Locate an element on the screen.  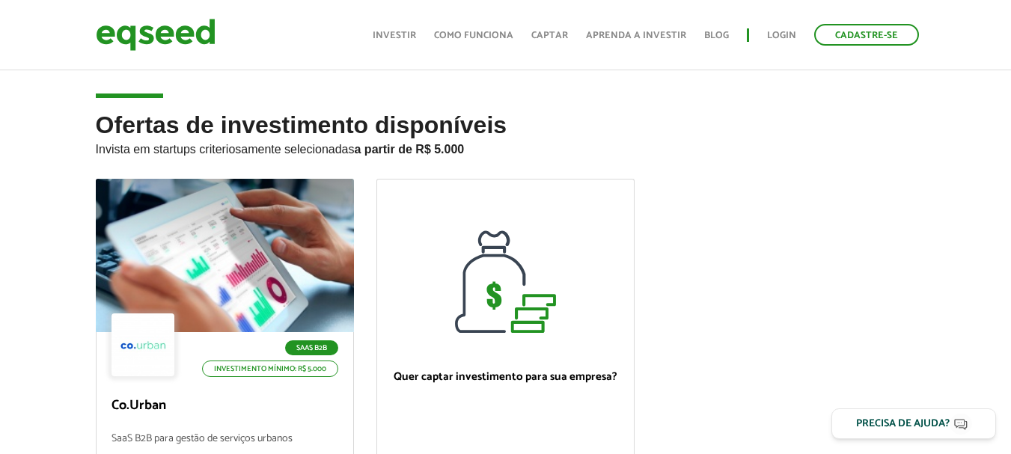
strong: a partir de R$ 5.000 is located at coordinates (409, 149).